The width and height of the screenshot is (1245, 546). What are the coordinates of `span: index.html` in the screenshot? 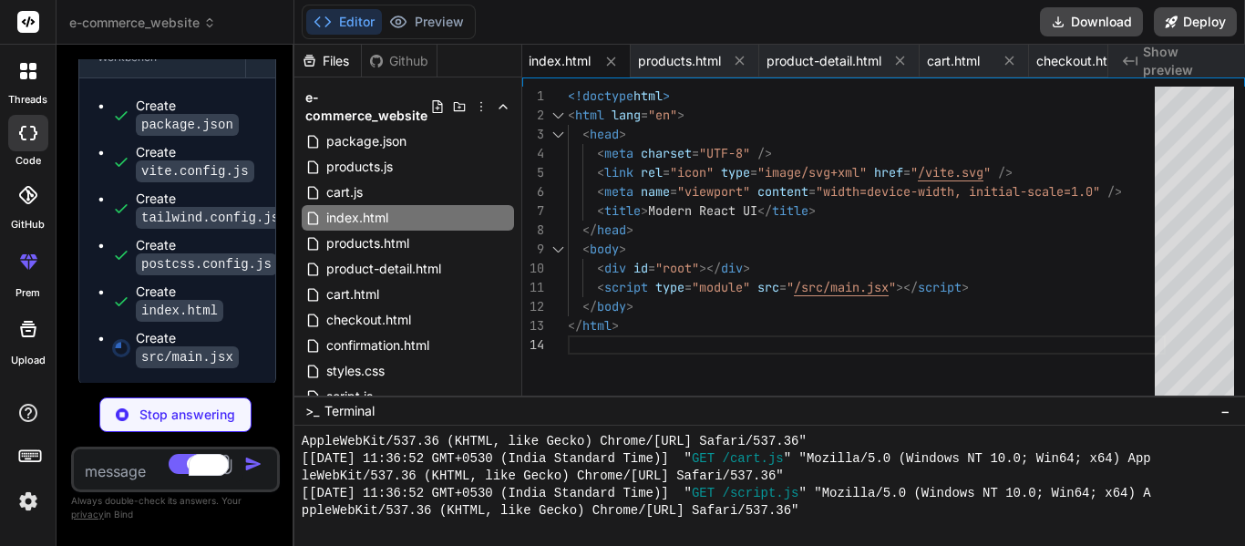 It's located at (560, 61).